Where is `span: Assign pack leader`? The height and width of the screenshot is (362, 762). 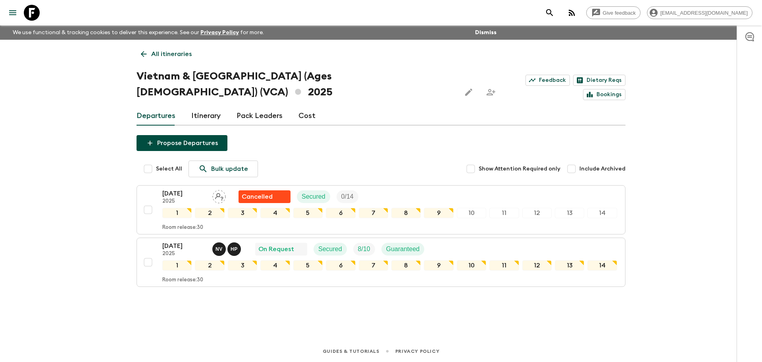 span: Assign pack leader is located at coordinates (219, 195).